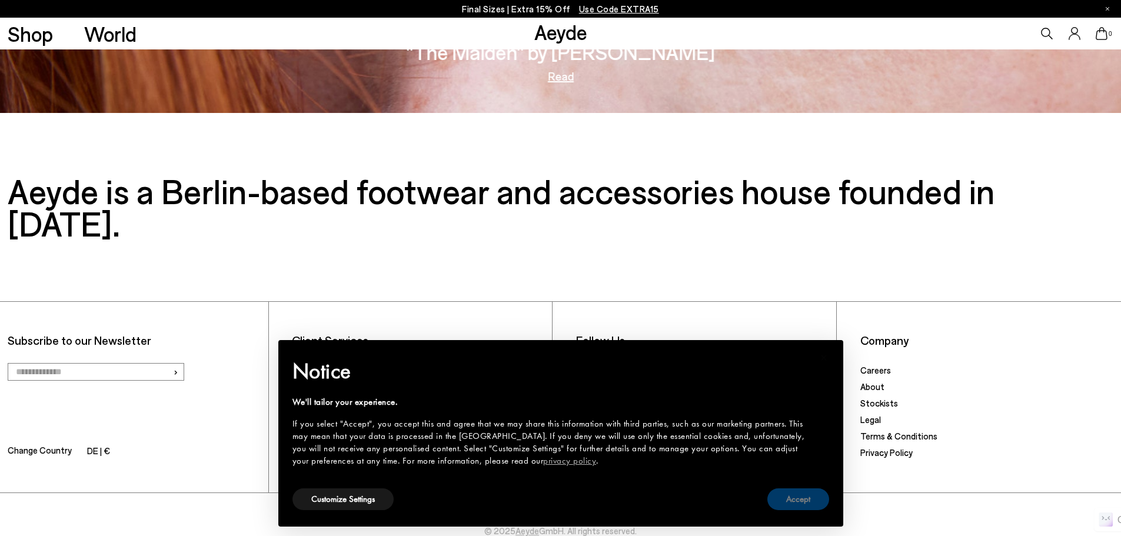 This screenshot has width=1121, height=536. I want to click on a: privacy policy, so click(570, 461).